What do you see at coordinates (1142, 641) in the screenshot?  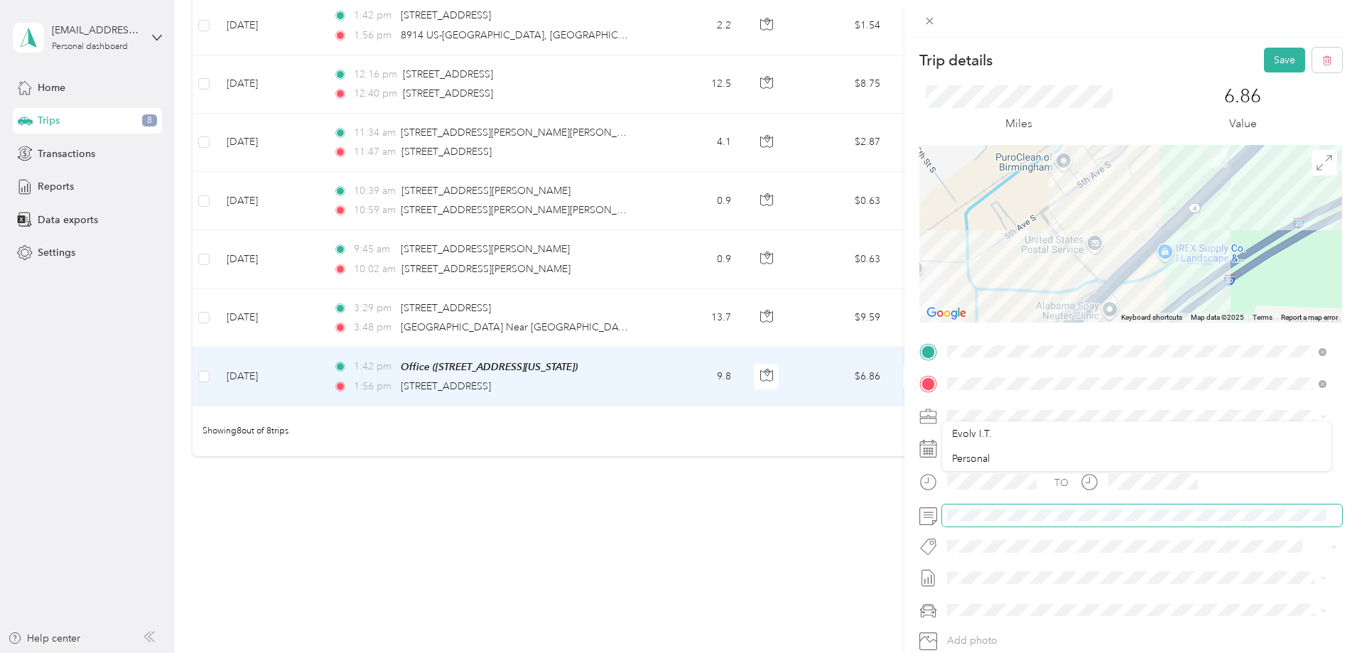 I see `button: Add photo` at bounding box center [1142, 641].